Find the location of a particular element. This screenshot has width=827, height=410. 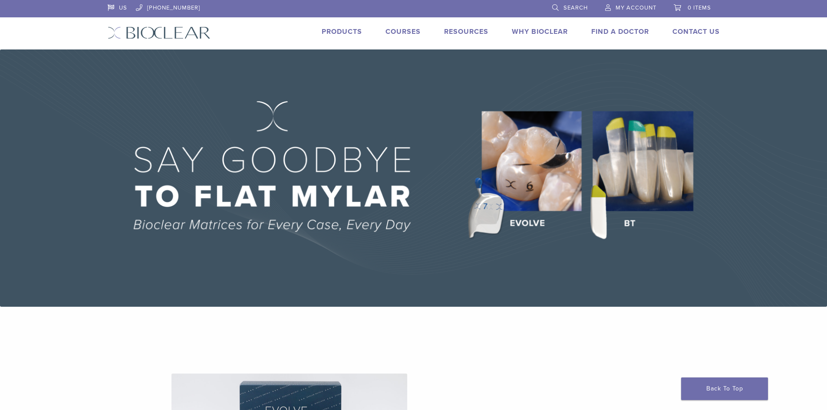

a: Why Bioclear is located at coordinates (539, 32).